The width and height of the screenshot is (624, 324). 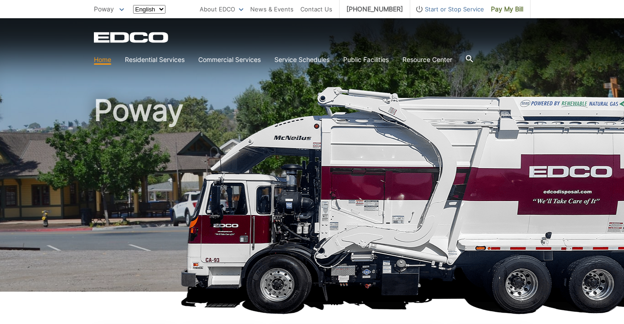 What do you see at coordinates (302, 60) in the screenshot?
I see `a: Service Schedules` at bounding box center [302, 60].